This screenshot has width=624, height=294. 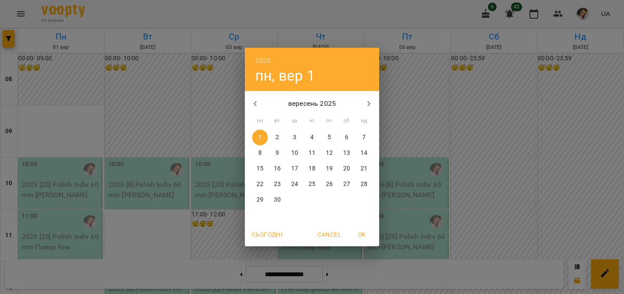 I want to click on button: 25, so click(x=312, y=184).